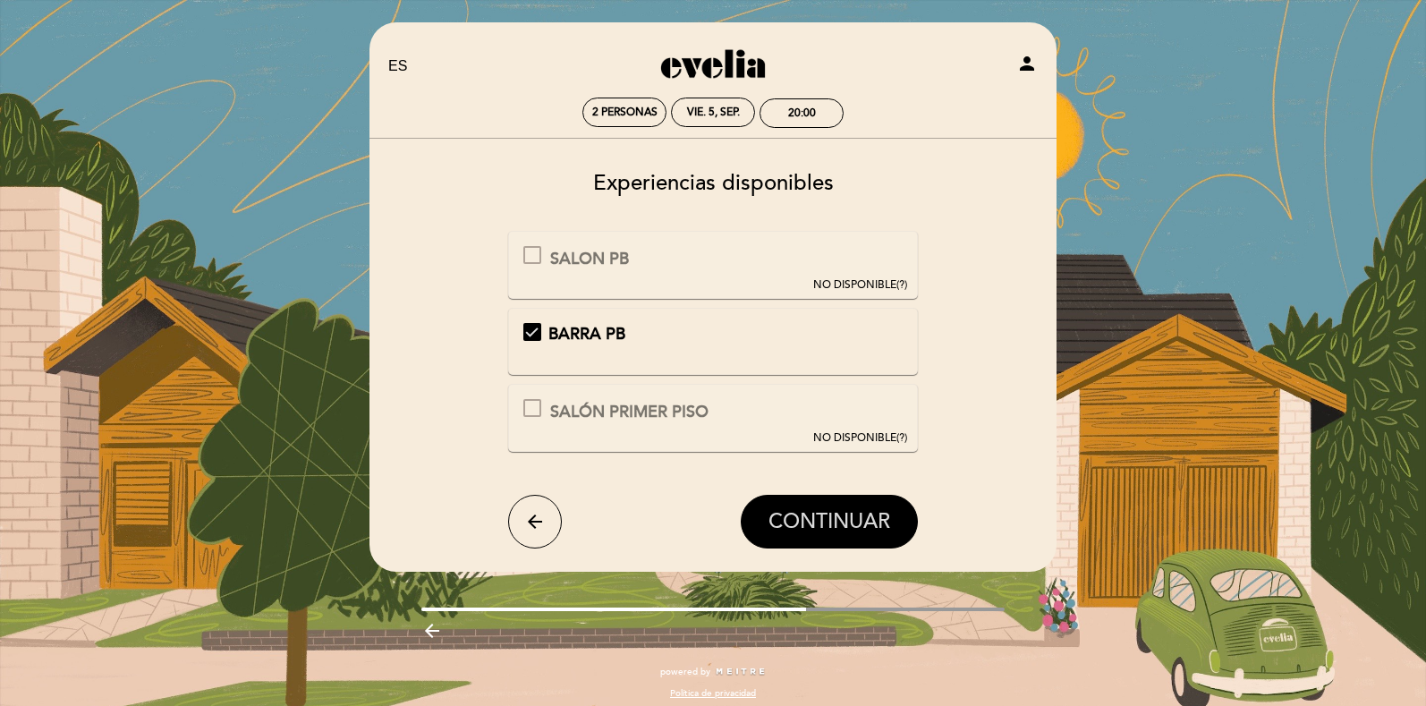 The height and width of the screenshot is (706, 1426). What do you see at coordinates (590, 259) in the screenshot?
I see `div: SALON PB` at bounding box center [590, 259].